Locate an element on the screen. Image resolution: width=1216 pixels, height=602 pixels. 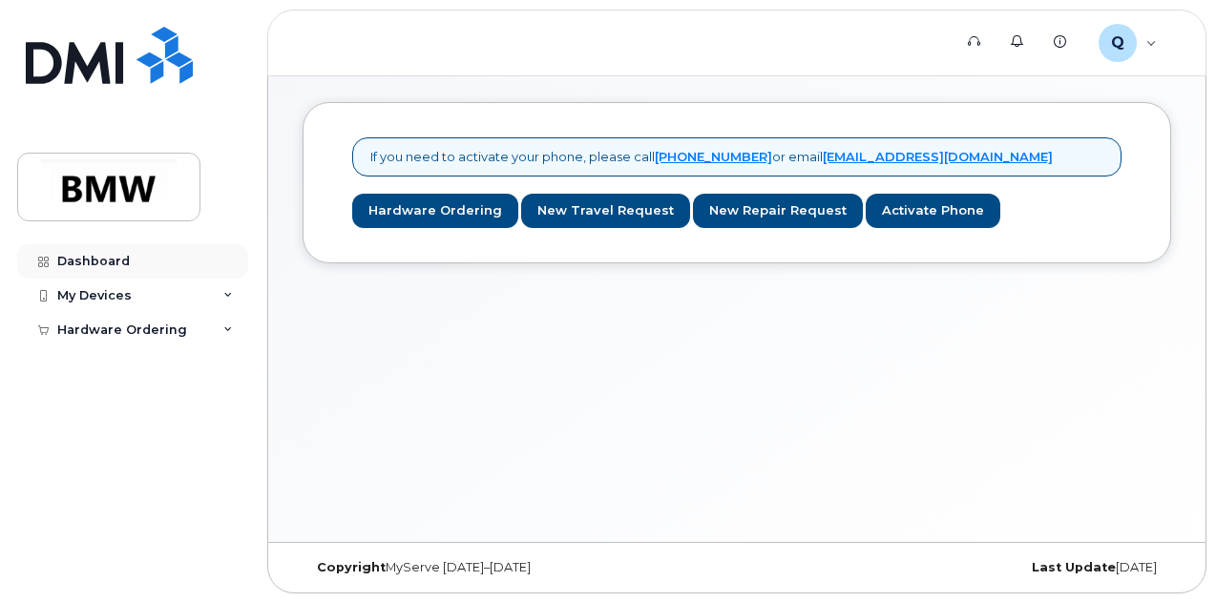
p: If you need to activate your phone, please call or email is located at coordinates (711, 157).